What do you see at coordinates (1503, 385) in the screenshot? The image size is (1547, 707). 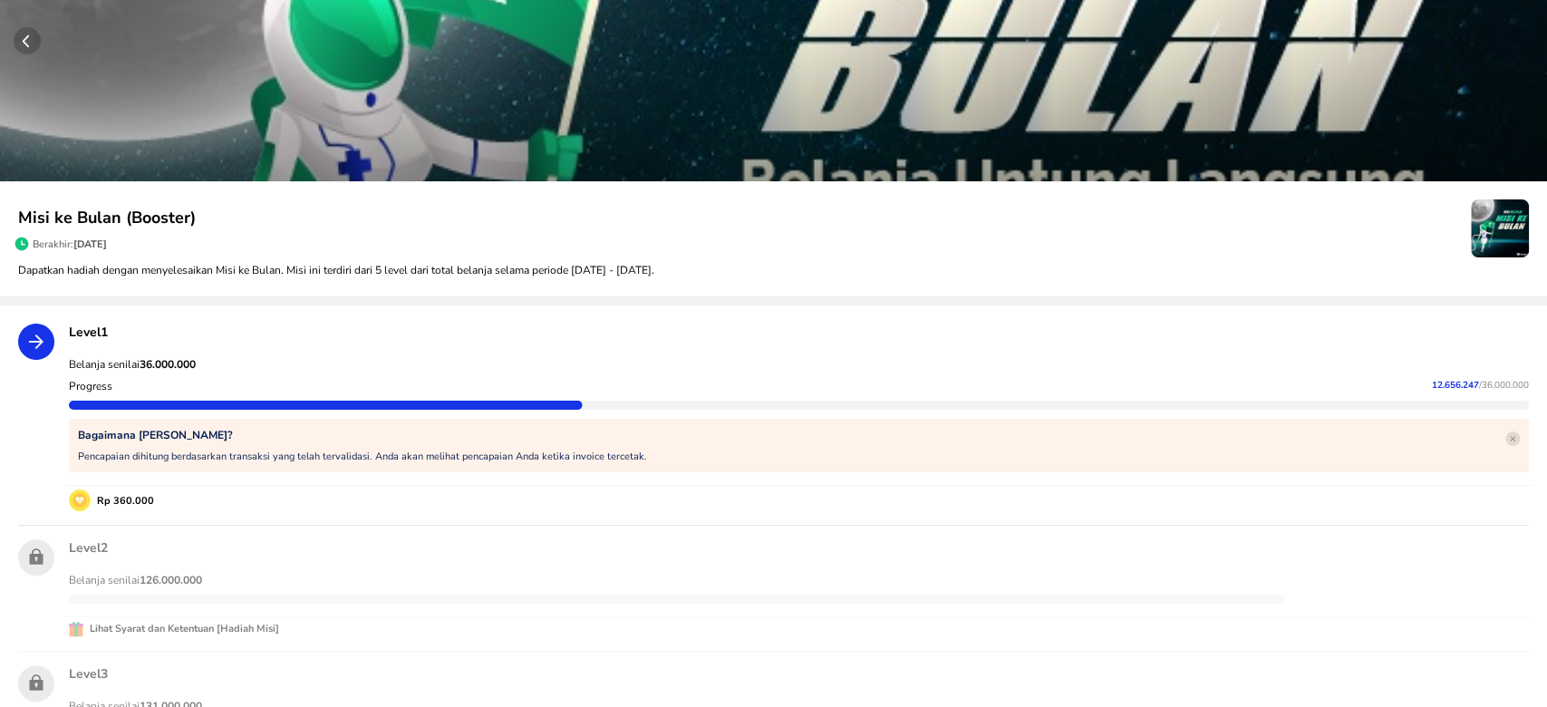 I see `span: / 36.000.000` at bounding box center [1503, 385].